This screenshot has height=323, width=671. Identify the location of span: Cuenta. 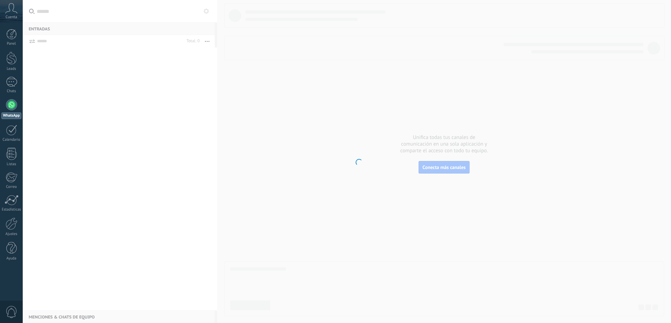
(11, 17).